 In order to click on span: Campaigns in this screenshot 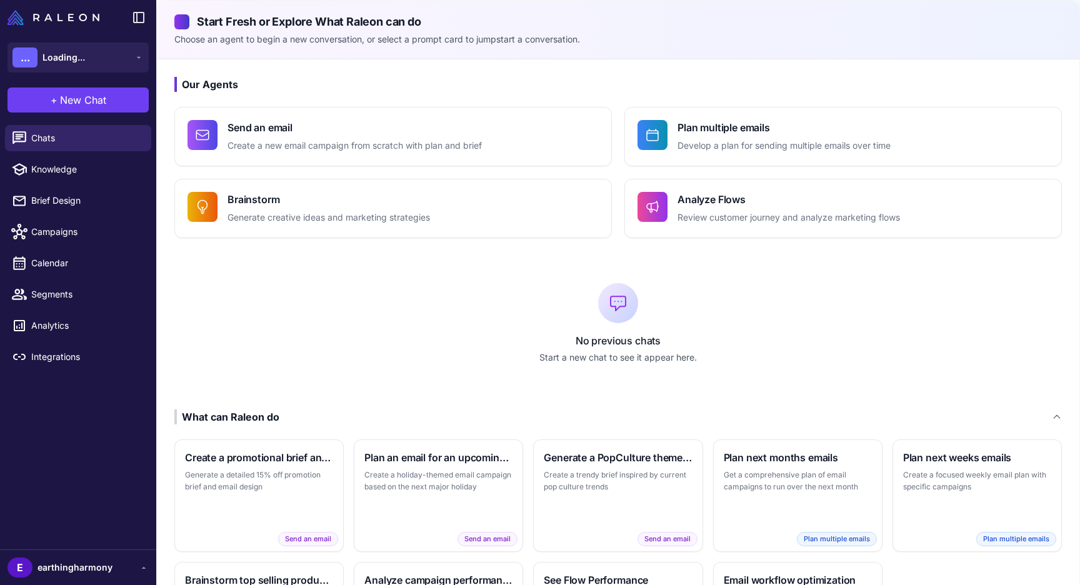, I will do `click(86, 232)`.